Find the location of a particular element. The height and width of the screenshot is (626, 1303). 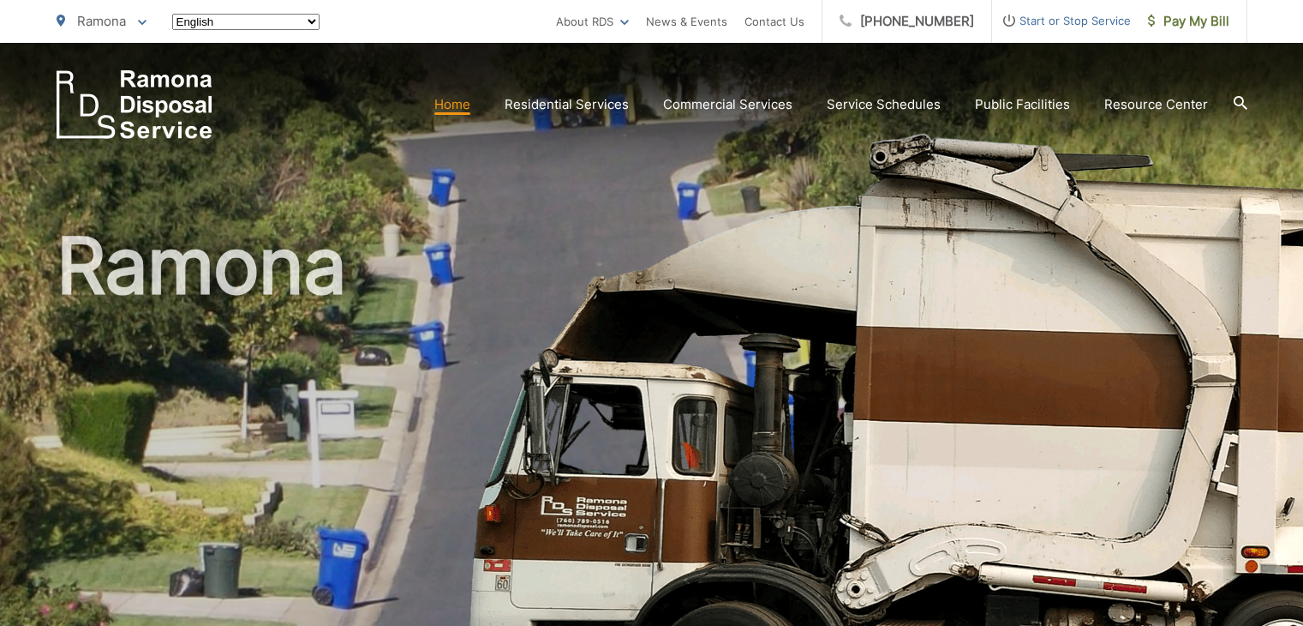

span: Ramona is located at coordinates (101, 21).